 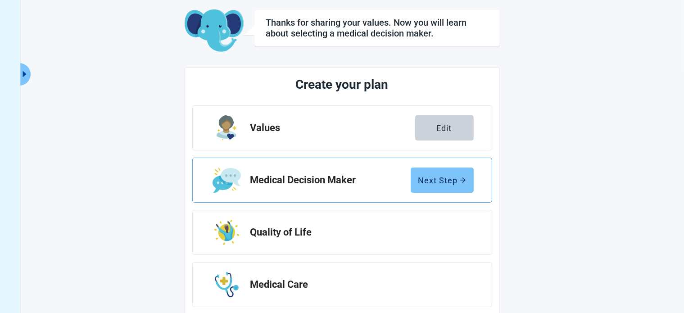 What do you see at coordinates (445, 128) in the screenshot?
I see `div: Edit` at bounding box center [445, 128].